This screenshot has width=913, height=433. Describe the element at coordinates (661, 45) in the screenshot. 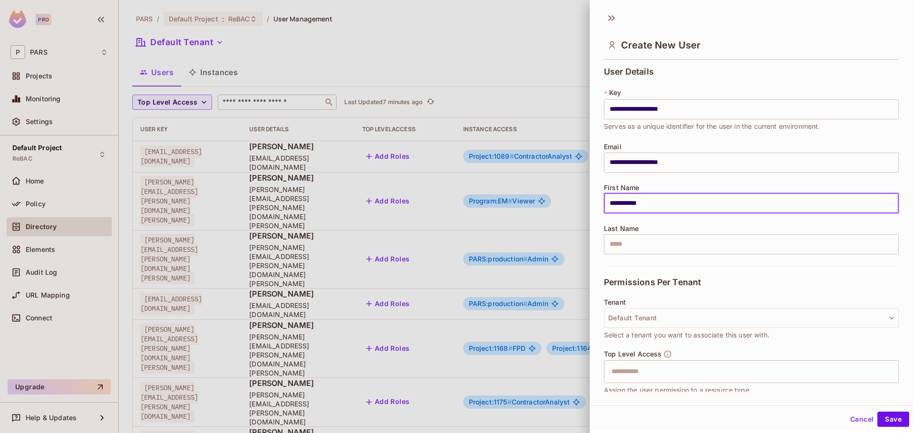

I see `span: Create New User` at that location.